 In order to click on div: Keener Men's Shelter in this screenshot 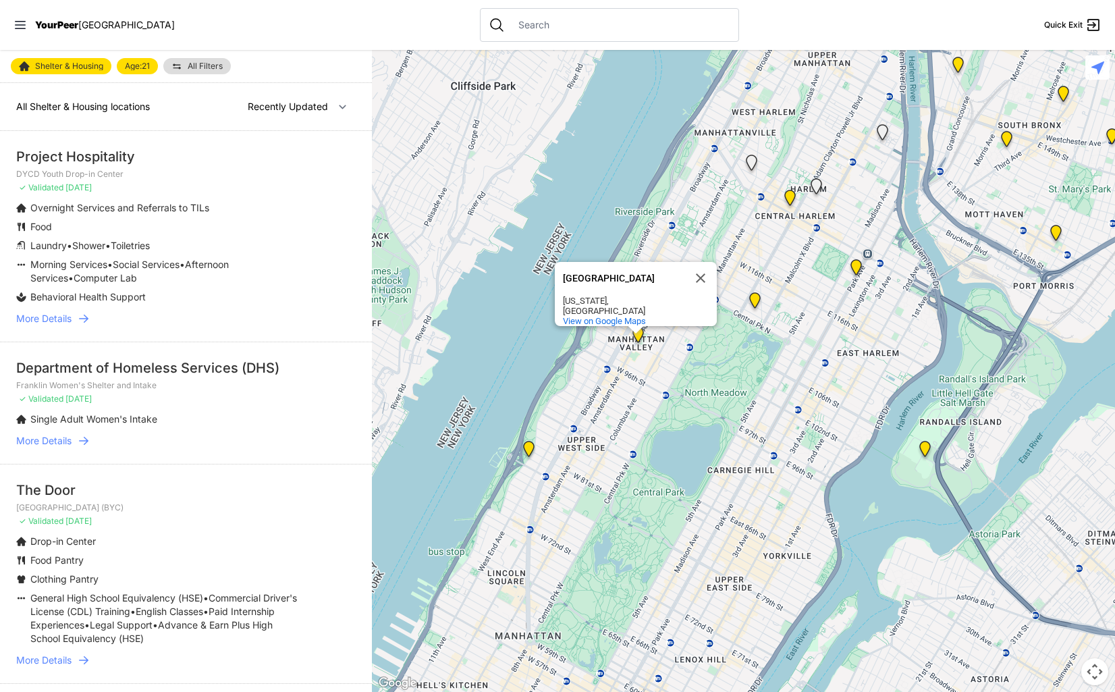, I will do `click(924, 451)`.